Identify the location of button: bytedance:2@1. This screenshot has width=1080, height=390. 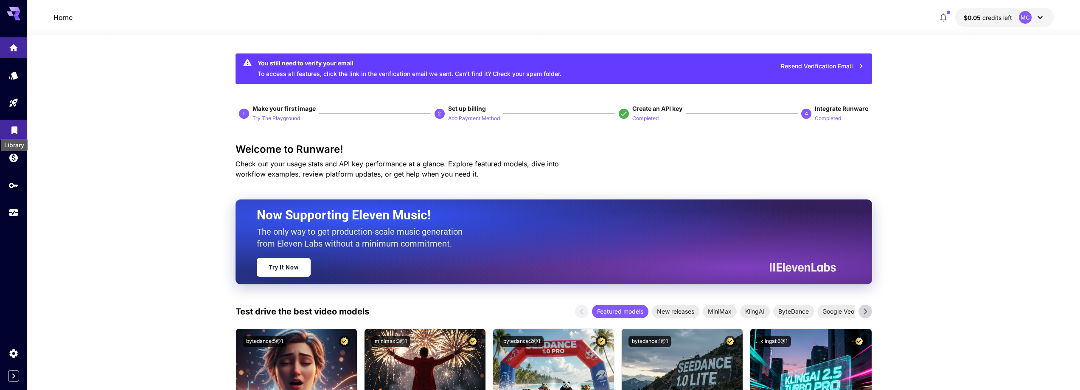
(521, 341).